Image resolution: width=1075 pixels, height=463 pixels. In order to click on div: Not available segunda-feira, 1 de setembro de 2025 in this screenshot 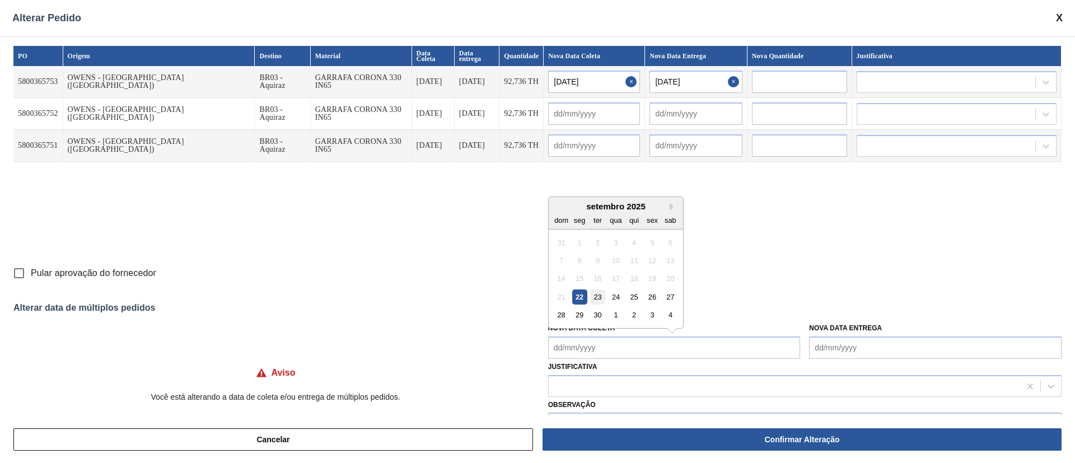, I will do `click(579, 242)`.